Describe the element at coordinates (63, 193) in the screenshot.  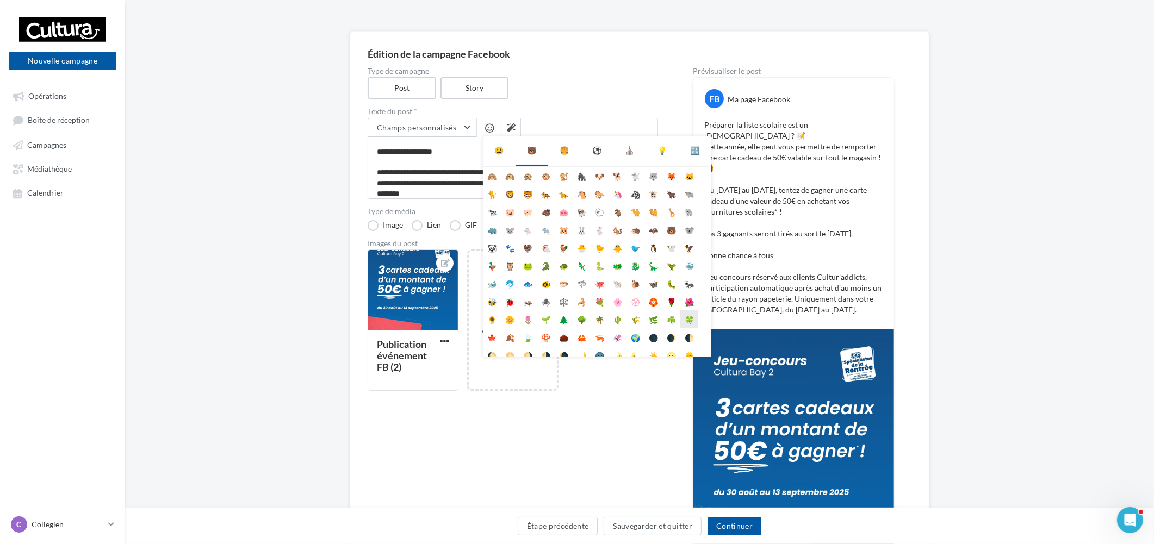
I see `a: Calendrier` at that location.